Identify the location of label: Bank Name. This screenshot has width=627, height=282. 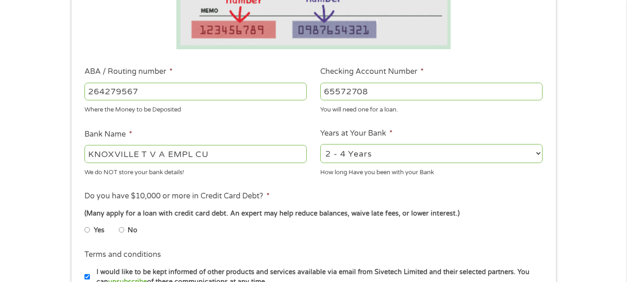
(108, 134).